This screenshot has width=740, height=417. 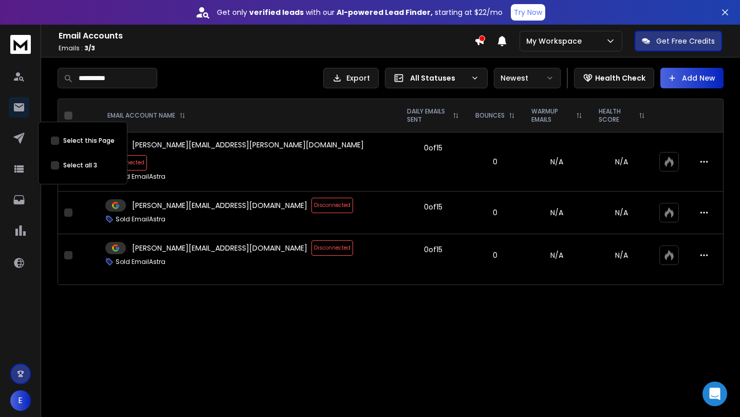 I want to click on p: My Workspace, so click(x=556, y=41).